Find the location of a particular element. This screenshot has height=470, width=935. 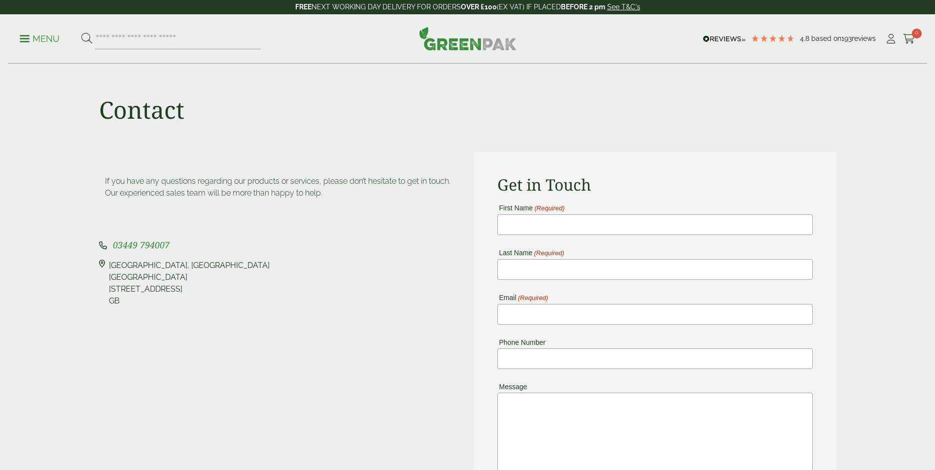

span: 0 is located at coordinates (917, 34).